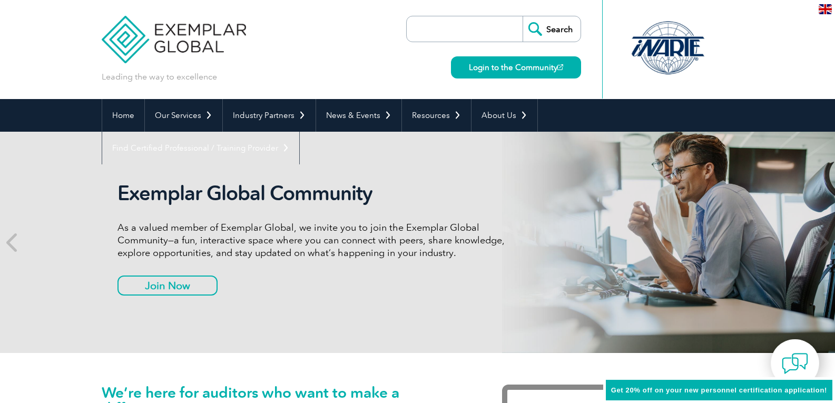 The image size is (835, 403). Describe the element at coordinates (560, 67) in the screenshot. I see `img: open_square.png` at that location.